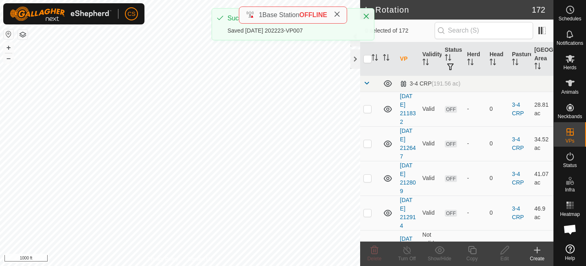  Describe the element at coordinates (9, 34) in the screenshot. I see `button: Reset Map` at that location.